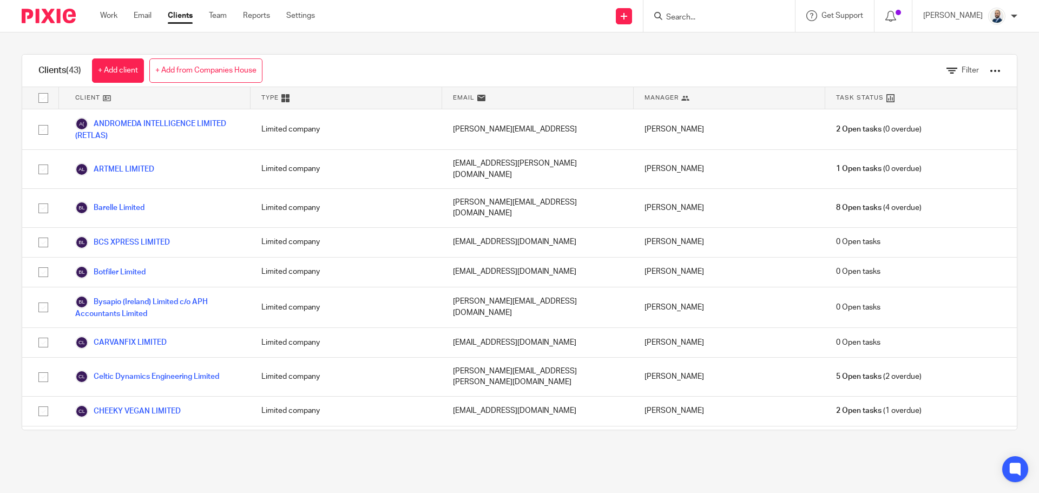 This screenshot has width=1039, height=493. I want to click on a: CARVANFIX LIMITED, so click(121, 343).